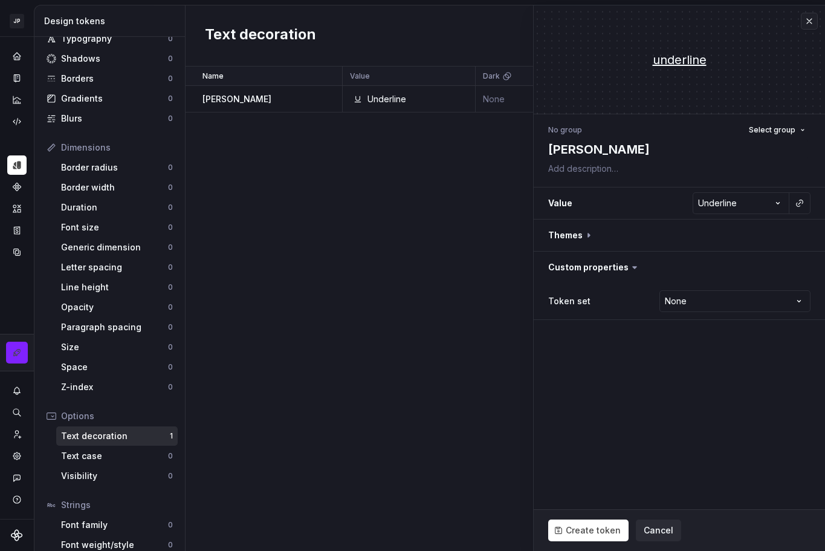 The height and width of the screenshot is (551, 825). I want to click on div: Notifications, so click(17, 391).